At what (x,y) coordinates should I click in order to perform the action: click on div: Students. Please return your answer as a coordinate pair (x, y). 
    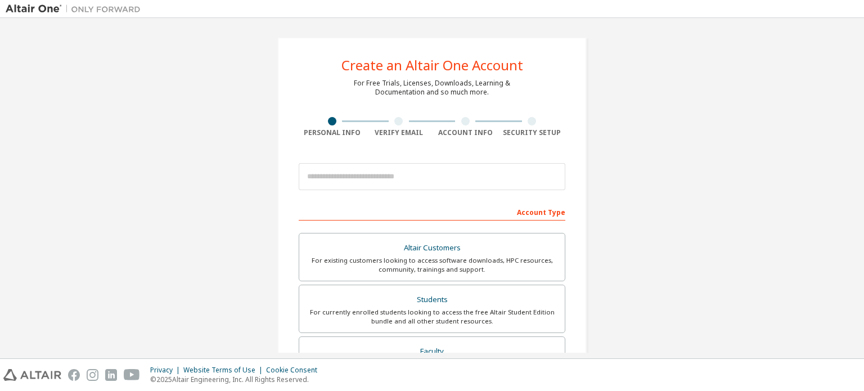
    Looking at the image, I should click on (432, 300).